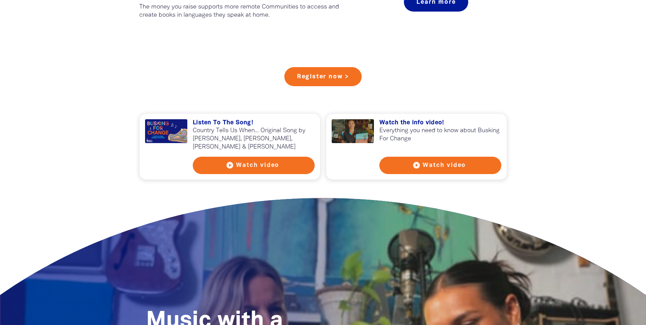 The width and height of the screenshot is (646, 325). I want to click on p: The money you raise supports more remote Communities to access and create books in languages they..., so click(242, 11).